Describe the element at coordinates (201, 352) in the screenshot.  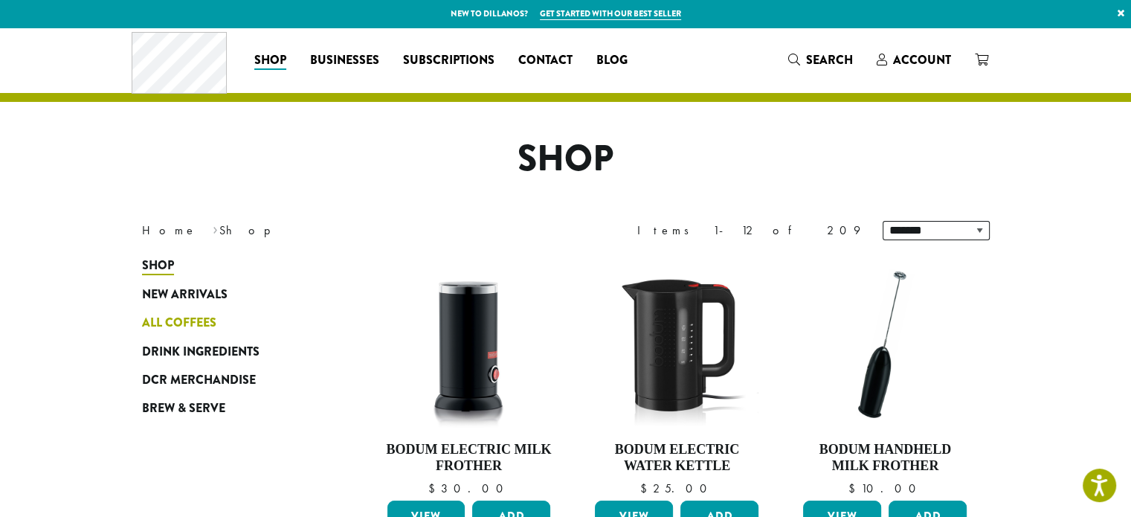
I see `span: Drink Ingredients` at that location.